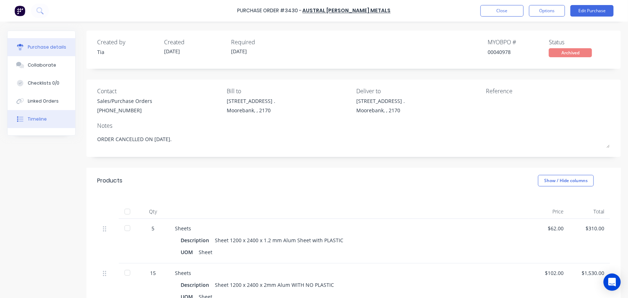 The image size is (628, 298). Describe the element at coordinates (502, 11) in the screenshot. I see `button: Close` at that location.